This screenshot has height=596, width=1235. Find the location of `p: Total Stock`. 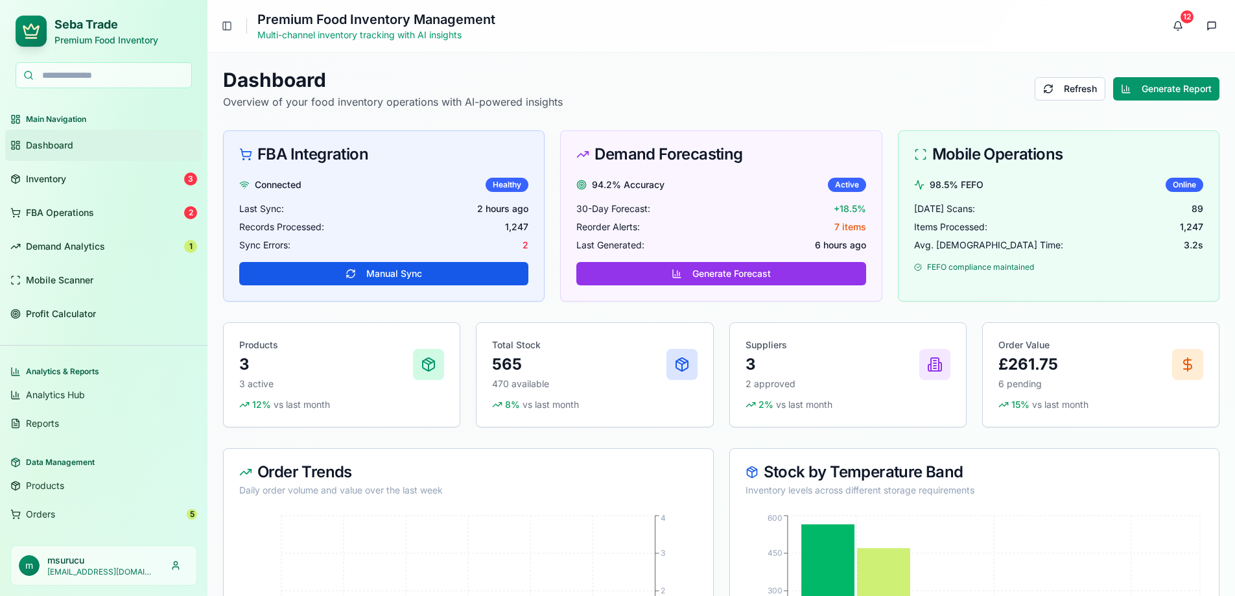

p: Total Stock is located at coordinates (579, 345).